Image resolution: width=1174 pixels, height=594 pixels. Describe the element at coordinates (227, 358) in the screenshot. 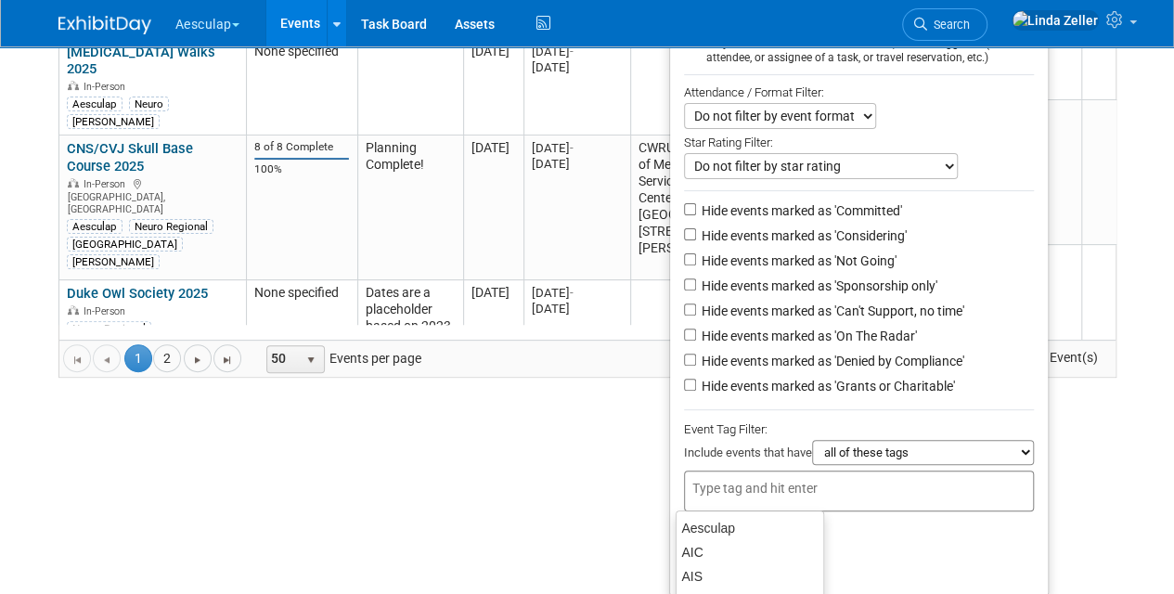

I see `a: Go to the last page` at that location.